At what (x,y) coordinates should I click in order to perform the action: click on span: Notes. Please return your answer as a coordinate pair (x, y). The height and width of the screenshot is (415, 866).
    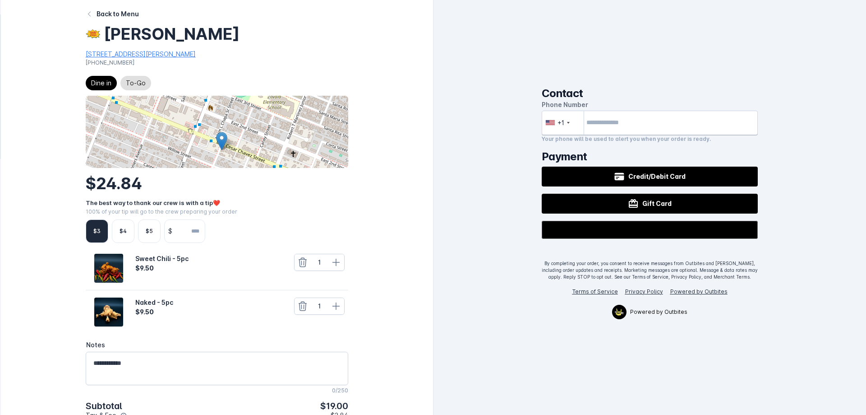
    Looking at the image, I should click on (96, 344).